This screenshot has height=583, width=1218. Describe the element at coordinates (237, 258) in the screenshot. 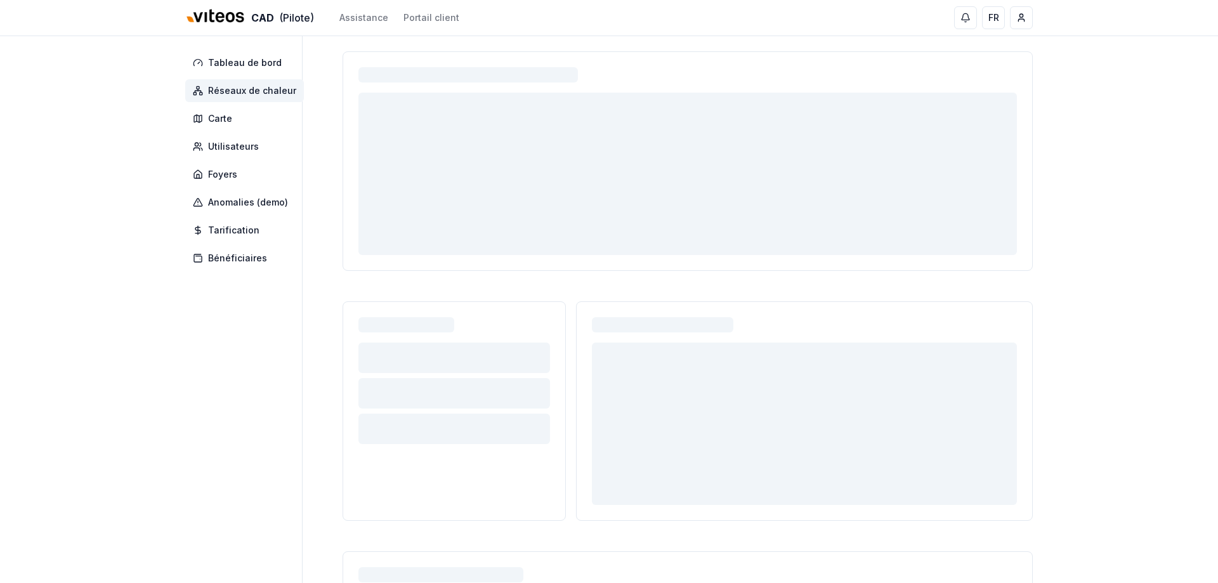

I see `span: Bénéficiaires` at that location.